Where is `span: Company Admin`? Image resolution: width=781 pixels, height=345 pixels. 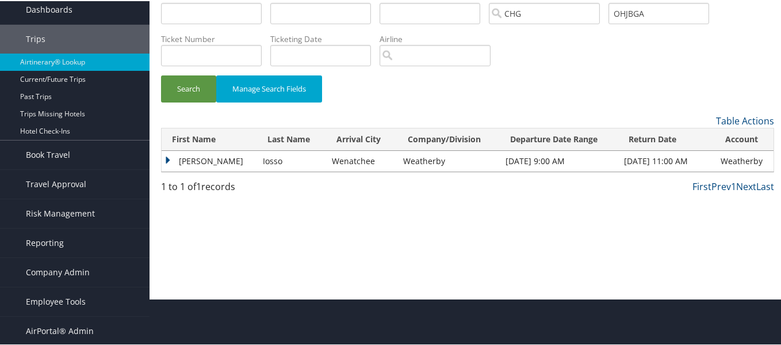 span: Company Admin is located at coordinates (58, 271).